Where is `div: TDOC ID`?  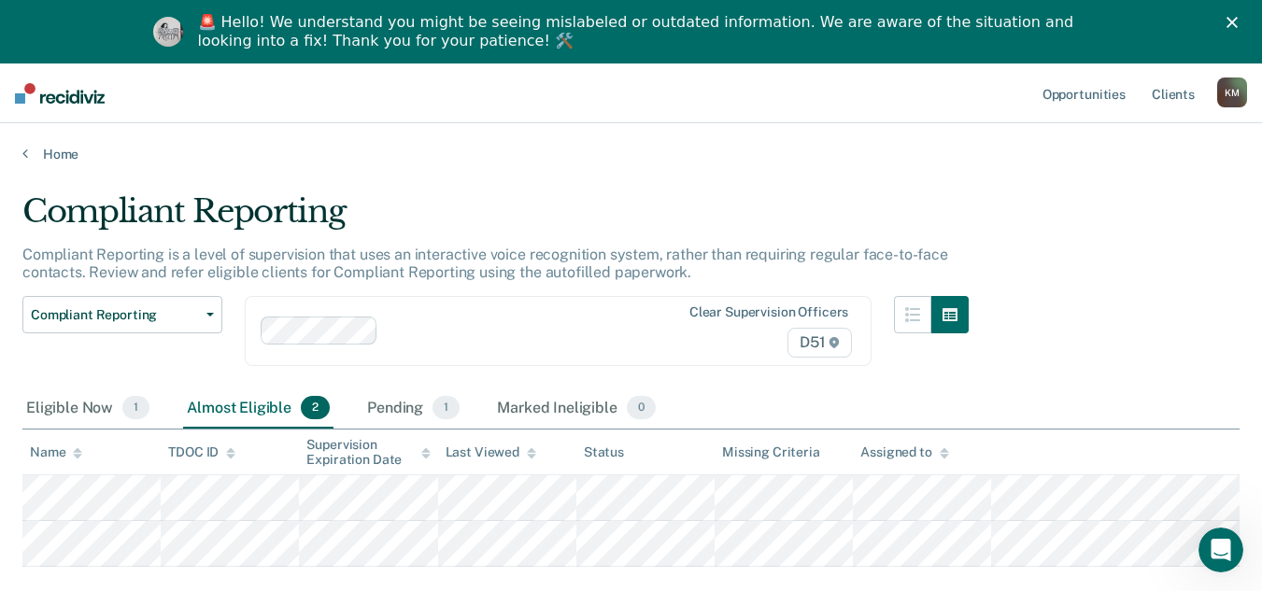
div: TDOC ID is located at coordinates (202, 452).